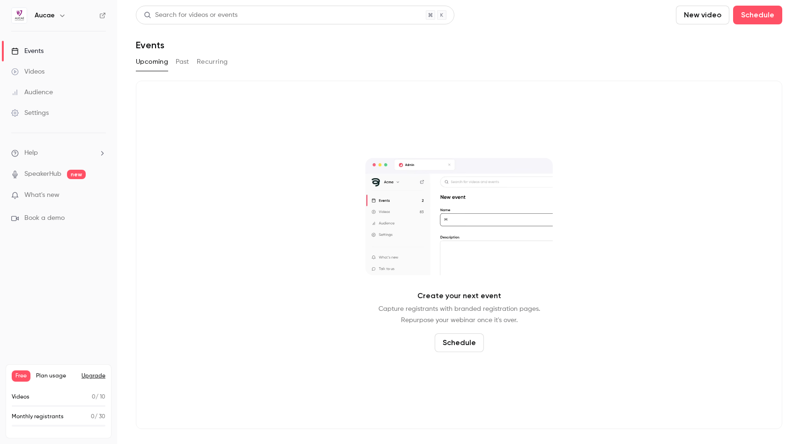 The height and width of the screenshot is (444, 801). What do you see at coordinates (31, 153) in the screenshot?
I see `span: Help` at bounding box center [31, 153].